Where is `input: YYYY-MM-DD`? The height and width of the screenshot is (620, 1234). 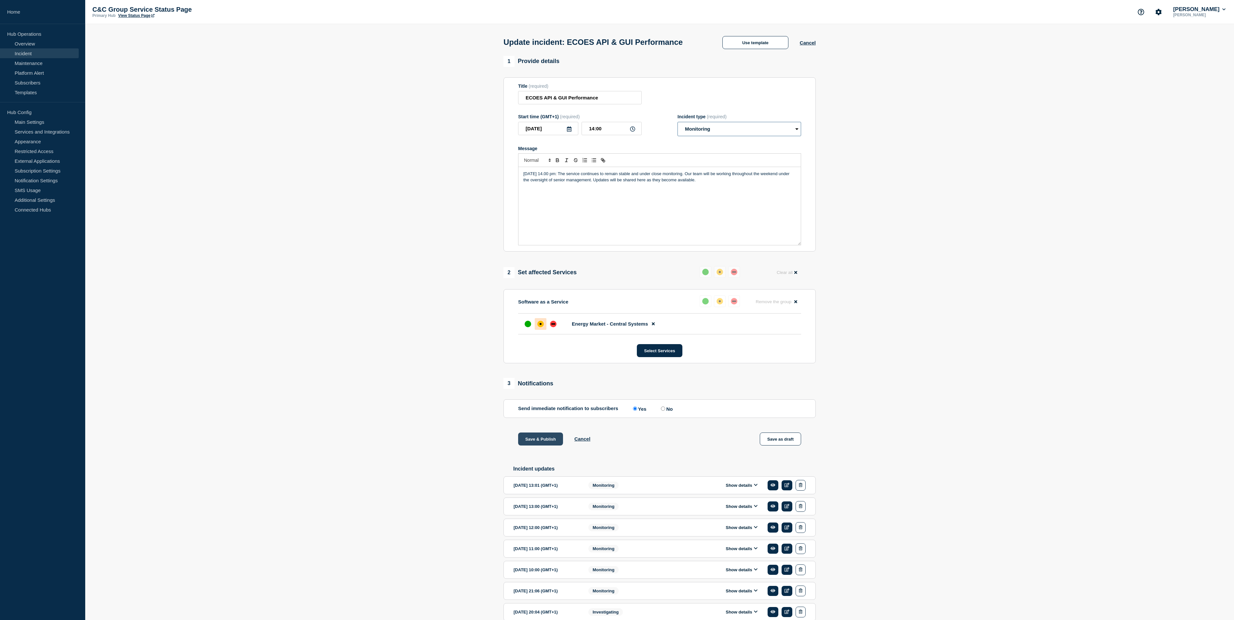
input: YYYY-MM-DD is located at coordinates (548, 128).